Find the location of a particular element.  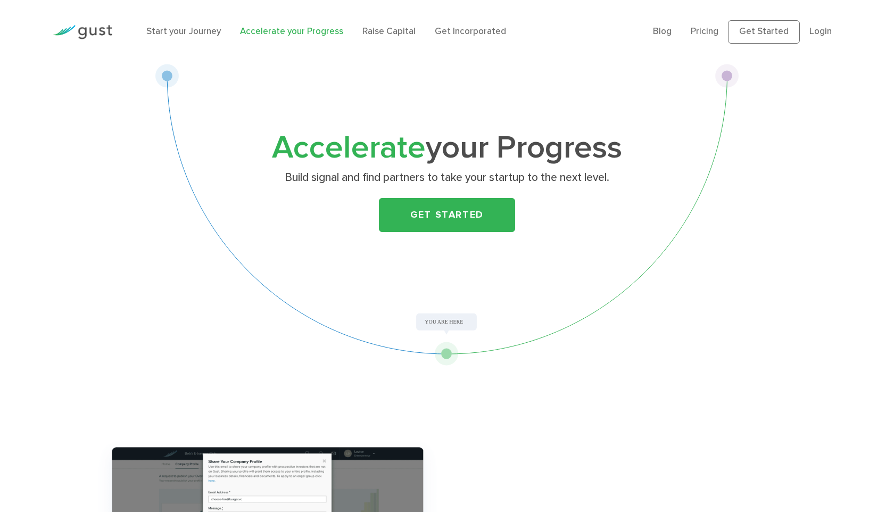

img: Gust Logo is located at coordinates (82, 32).